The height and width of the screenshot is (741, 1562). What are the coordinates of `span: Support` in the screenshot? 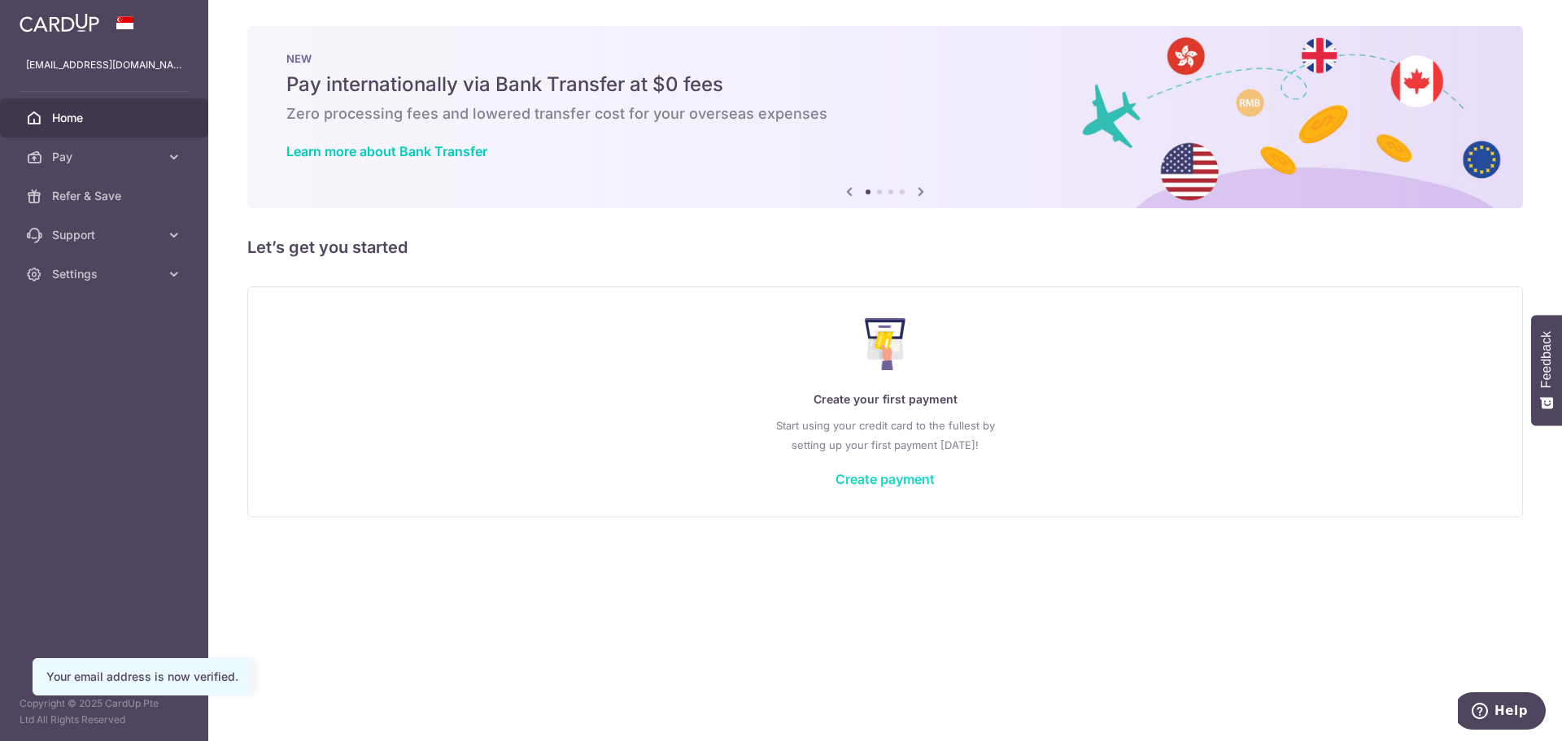 It's located at (106, 235).